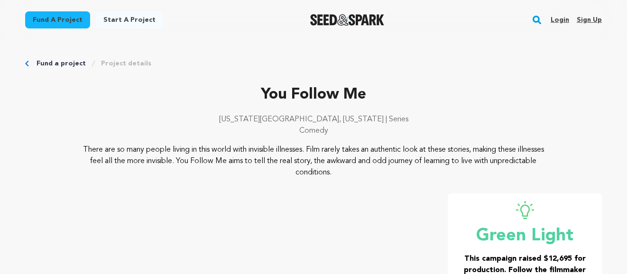 Image resolution: width=627 pixels, height=274 pixels. What do you see at coordinates (313, 161) in the screenshot?
I see `p: There are so many people living in this world with invisible illnesses. Film rarely takes an auth...` at bounding box center [313, 161].